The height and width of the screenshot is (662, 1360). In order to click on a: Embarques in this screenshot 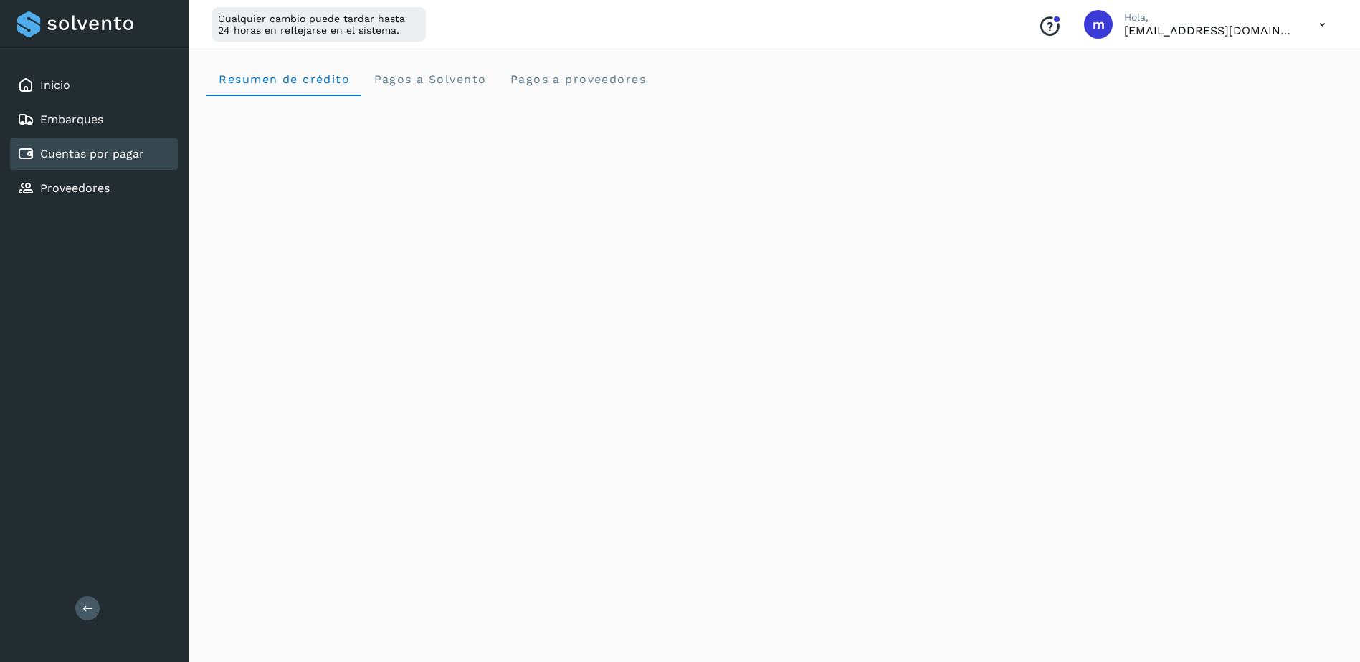, I will do `click(72, 119)`.